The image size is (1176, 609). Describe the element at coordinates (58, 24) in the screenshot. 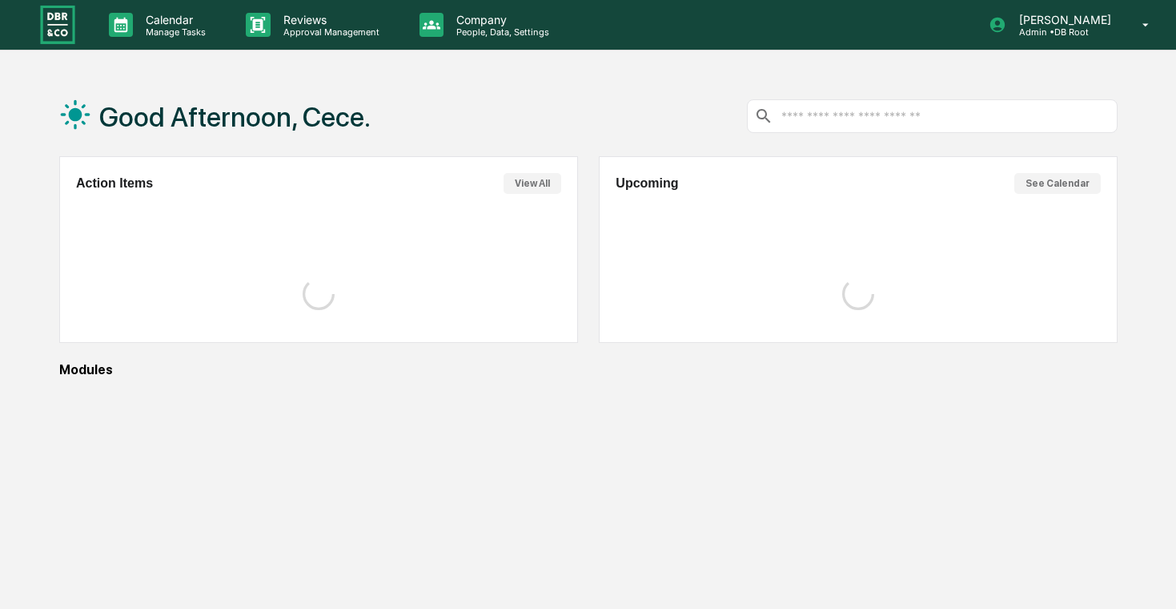

I see `img: logo` at that location.